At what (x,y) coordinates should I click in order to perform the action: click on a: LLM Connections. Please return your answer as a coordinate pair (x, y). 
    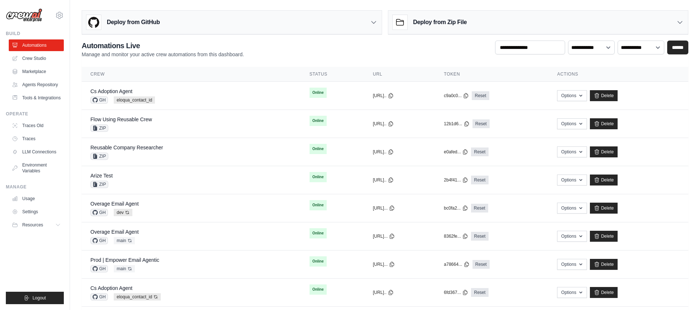
    Looking at the image, I should click on (36, 152).